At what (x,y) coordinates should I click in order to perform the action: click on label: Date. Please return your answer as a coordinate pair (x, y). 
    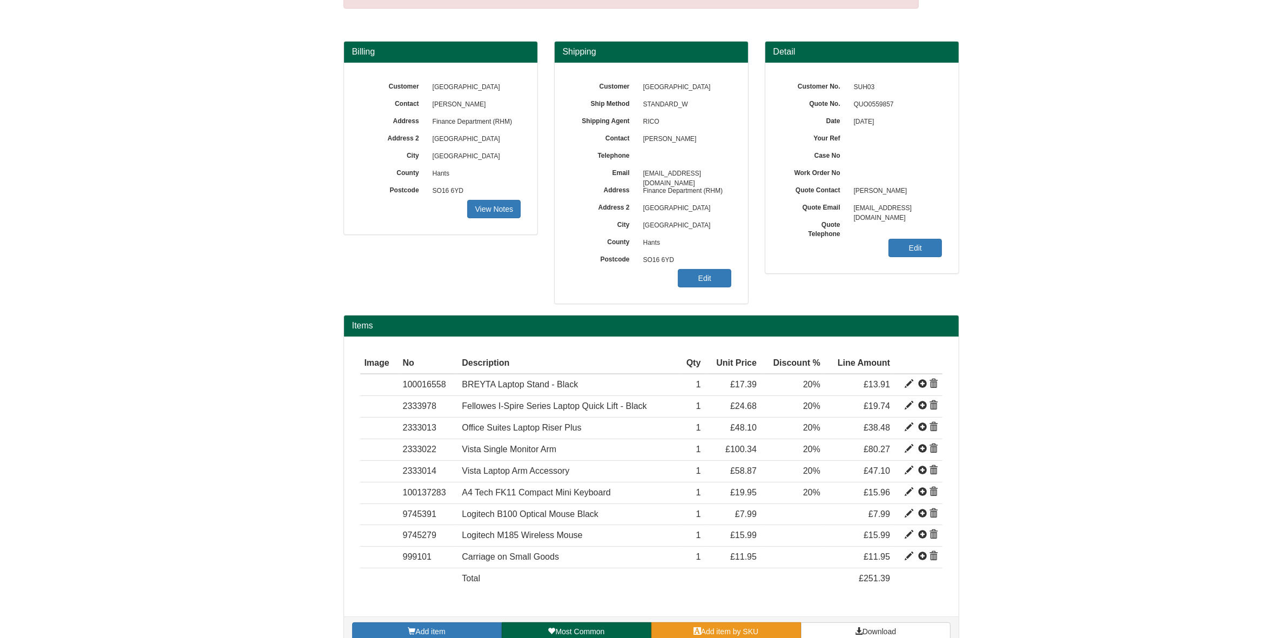
    Looking at the image, I should click on (815, 119).